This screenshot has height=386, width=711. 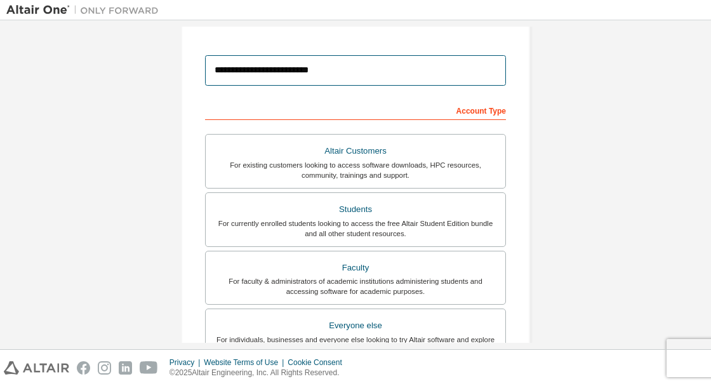 What do you see at coordinates (246, 363) in the screenshot?
I see `div: Website Terms of Use` at bounding box center [246, 363].